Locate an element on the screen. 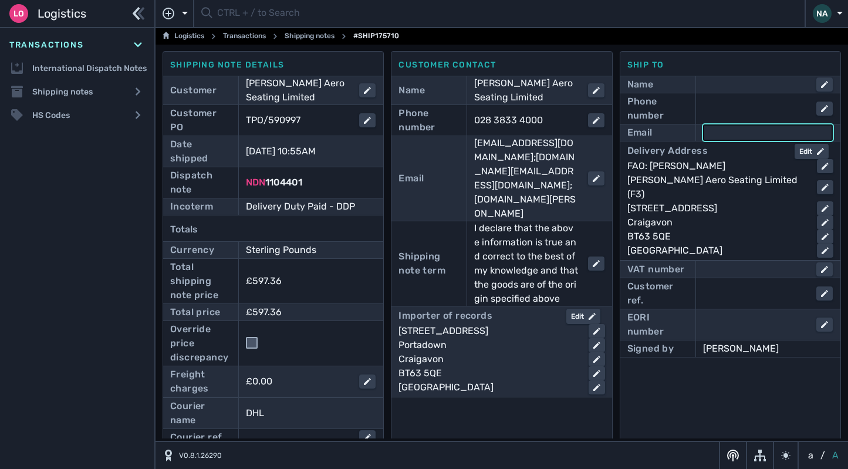  div: Customer PO is located at coordinates (201, 120).